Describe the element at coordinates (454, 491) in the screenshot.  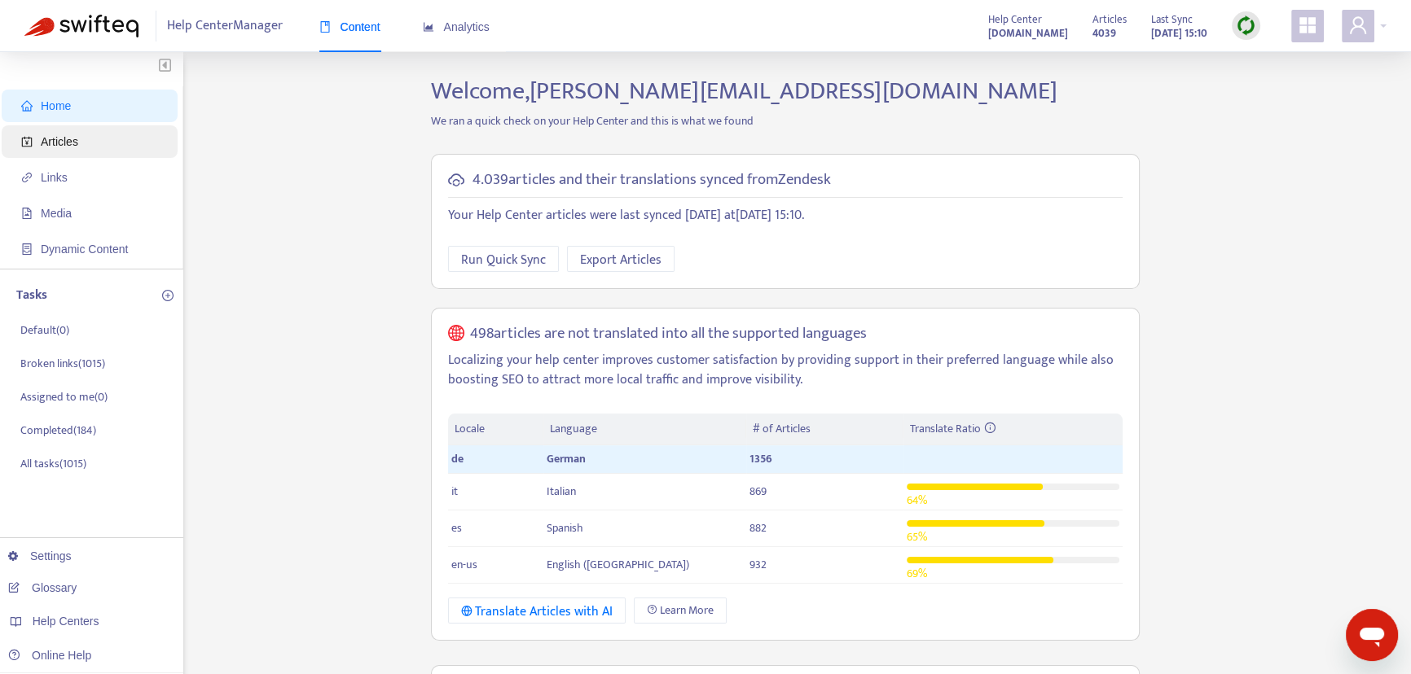
I see `span: it` at that location.